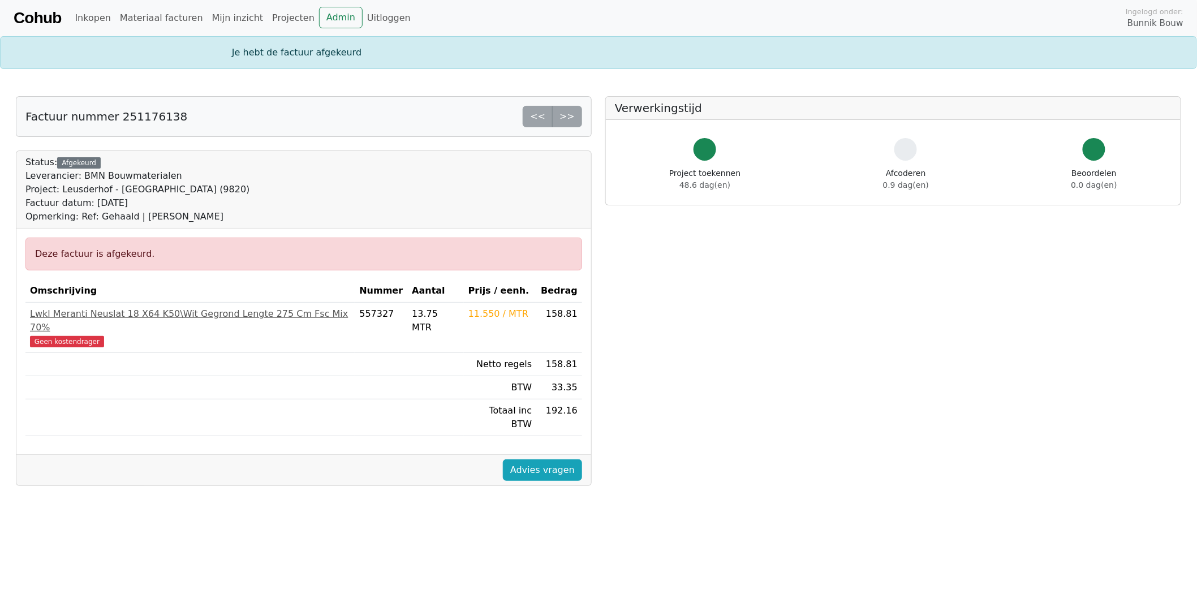 This screenshot has height=594, width=1197. What do you see at coordinates (161, 18) in the screenshot?
I see `a: Materiaal facturen` at bounding box center [161, 18].